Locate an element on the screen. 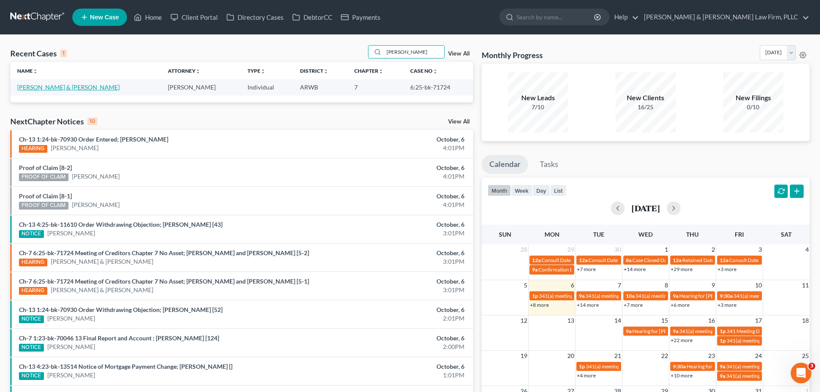 The width and height of the screenshot is (820, 392). span: Thu is located at coordinates (692, 234).